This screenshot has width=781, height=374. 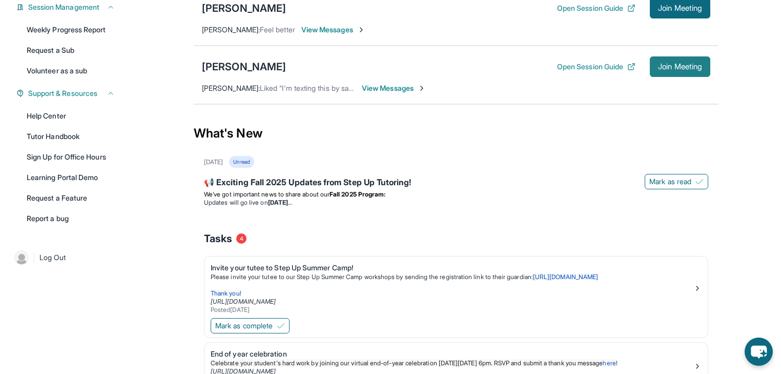 What do you see at coordinates (71, 30) in the screenshot?
I see `a: Weekly Progress Report` at bounding box center [71, 30].